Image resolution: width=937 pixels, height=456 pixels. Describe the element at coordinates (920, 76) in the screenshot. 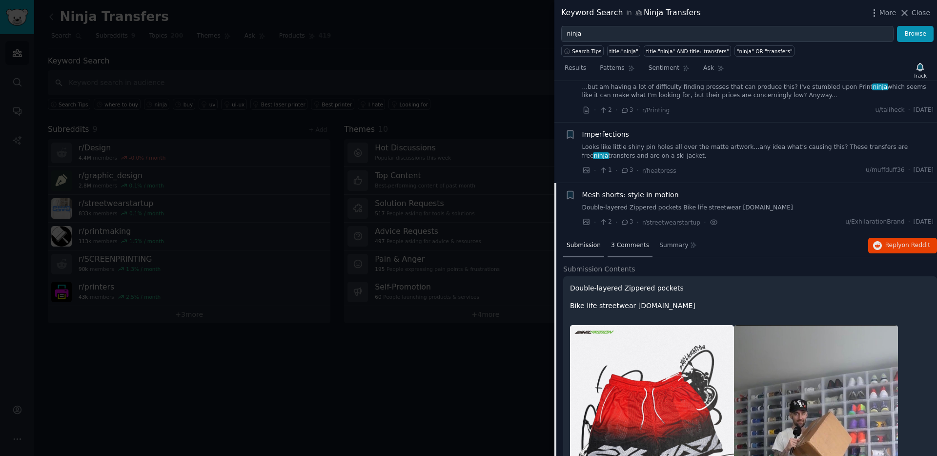

I see `div: Track` at that location.